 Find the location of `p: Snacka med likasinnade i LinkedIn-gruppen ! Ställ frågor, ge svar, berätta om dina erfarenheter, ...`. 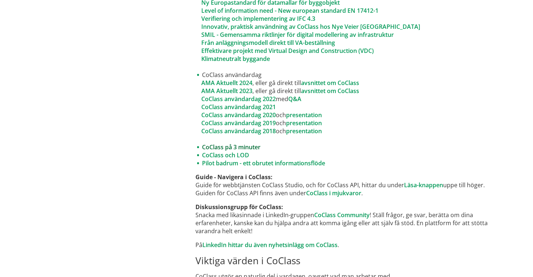

p: Snacka med likasinnade i LinkedIn-gruppen ! Ställ frågor, ge svar, berätta om dina erfarenheter, ... is located at coordinates (343, 219).